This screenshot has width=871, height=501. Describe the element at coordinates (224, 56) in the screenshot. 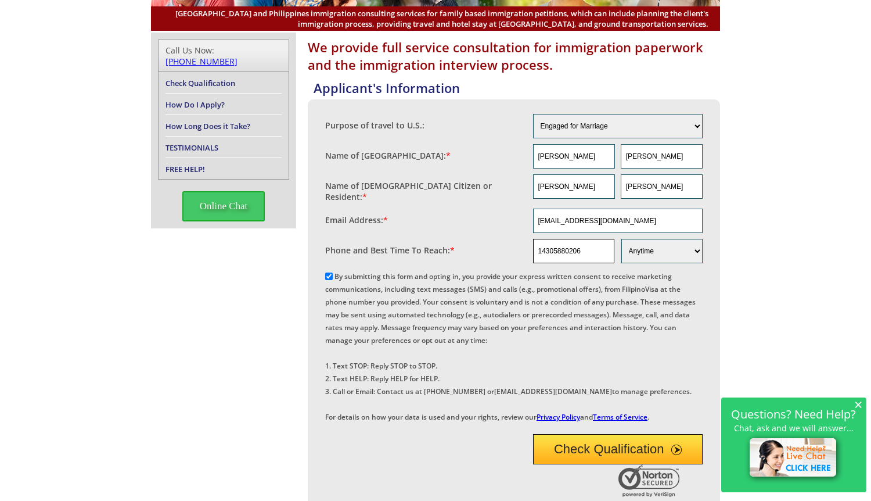

I see `div: Call Us Now:` at that location.